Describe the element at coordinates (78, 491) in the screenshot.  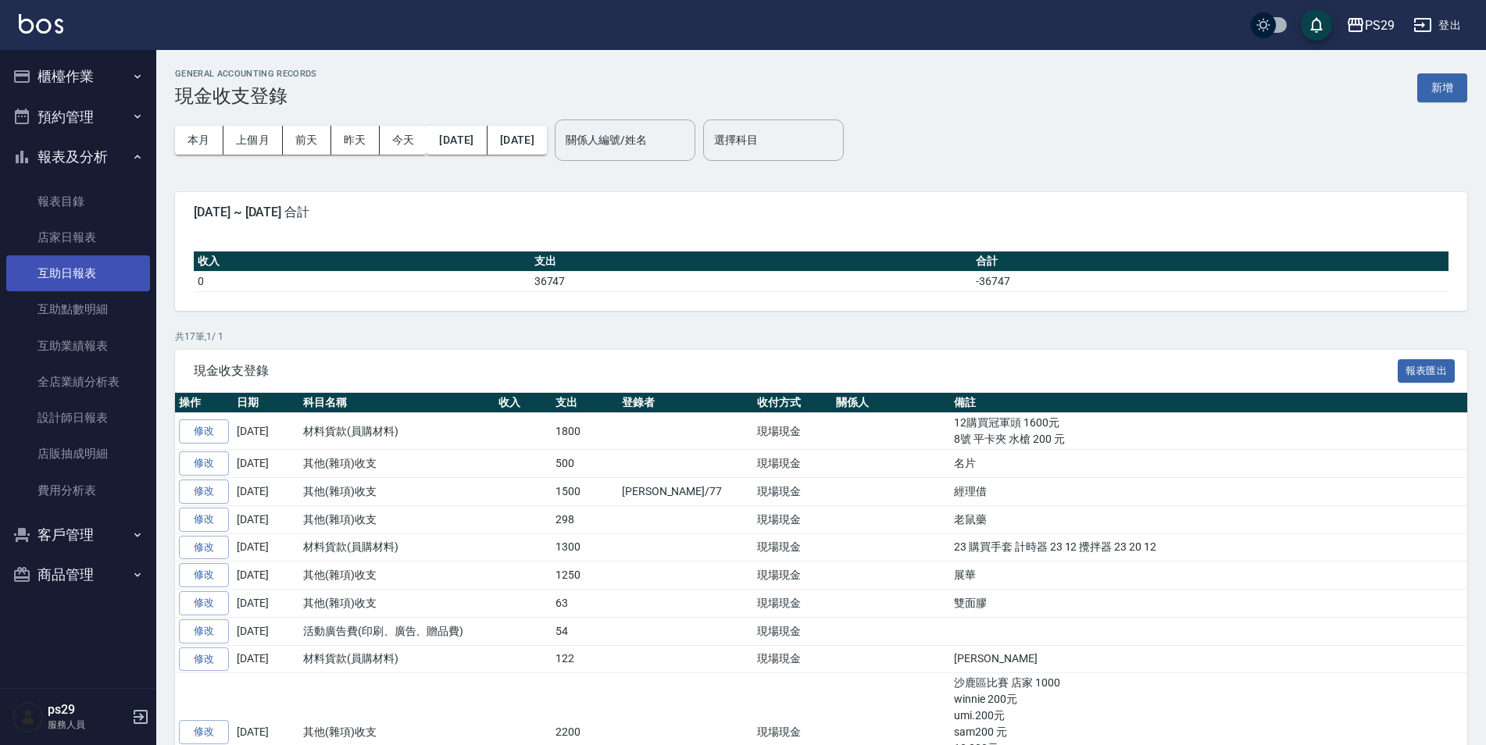
I see `a: 費用分析表` at that location.